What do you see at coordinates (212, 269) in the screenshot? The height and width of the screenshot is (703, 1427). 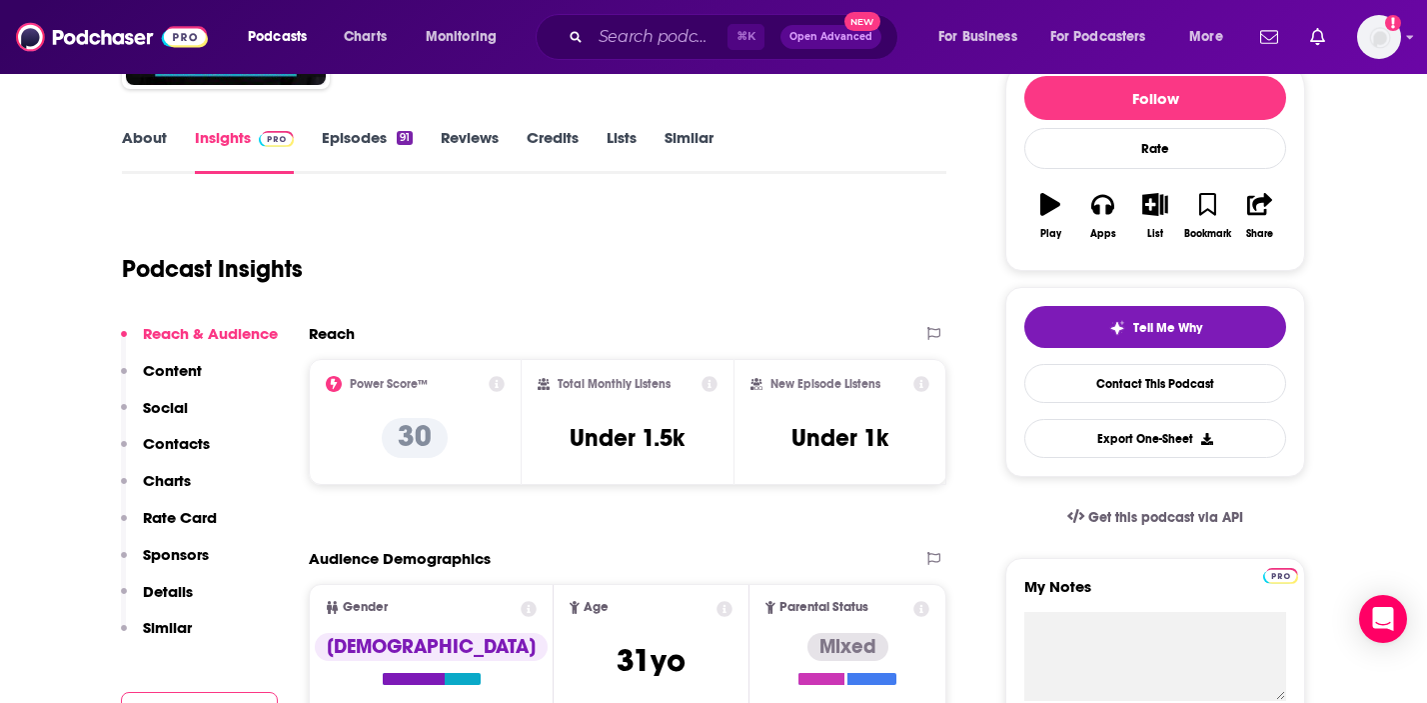 I see `h1: Podcast Insights` at bounding box center [212, 269].